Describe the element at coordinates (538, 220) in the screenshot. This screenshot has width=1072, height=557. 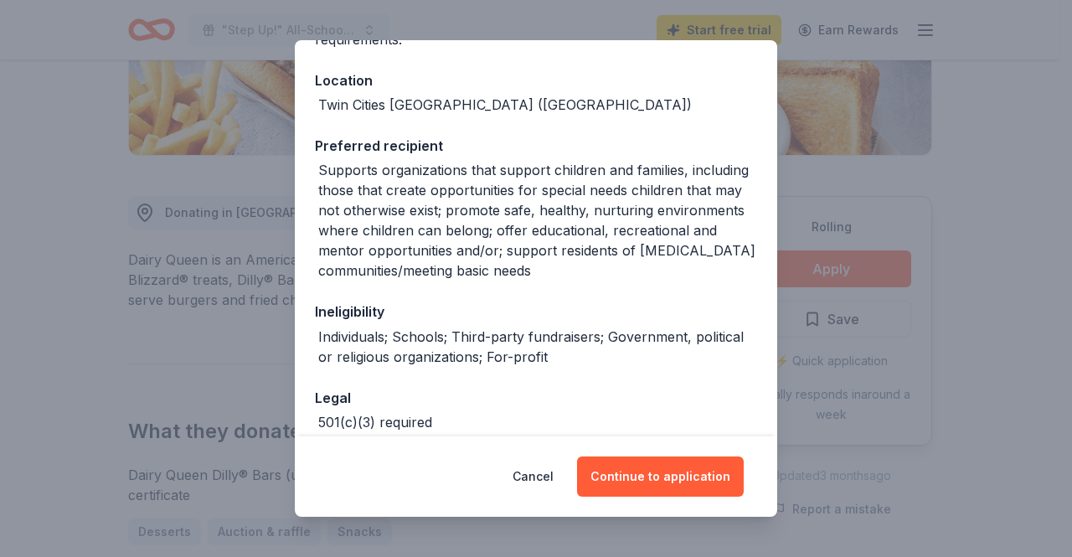
I see `div: Supports organizations that support children and families, including those that create opportunit...` at that location.